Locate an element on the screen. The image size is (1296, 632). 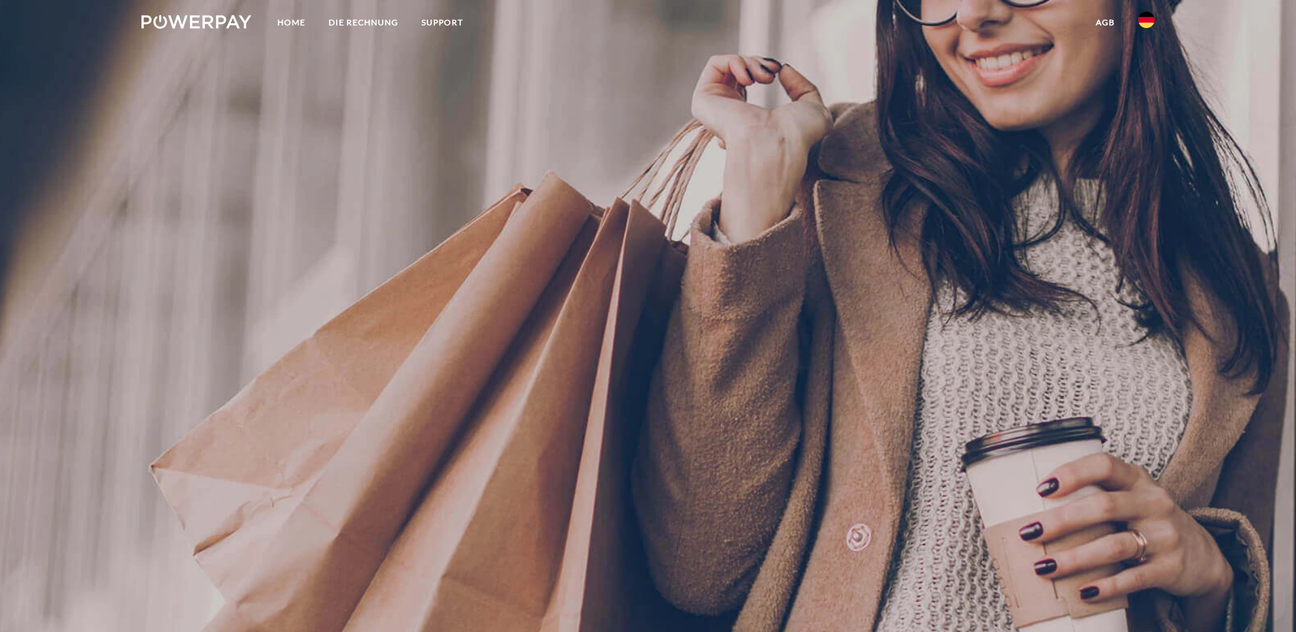
a: SUPPORT is located at coordinates (442, 23).